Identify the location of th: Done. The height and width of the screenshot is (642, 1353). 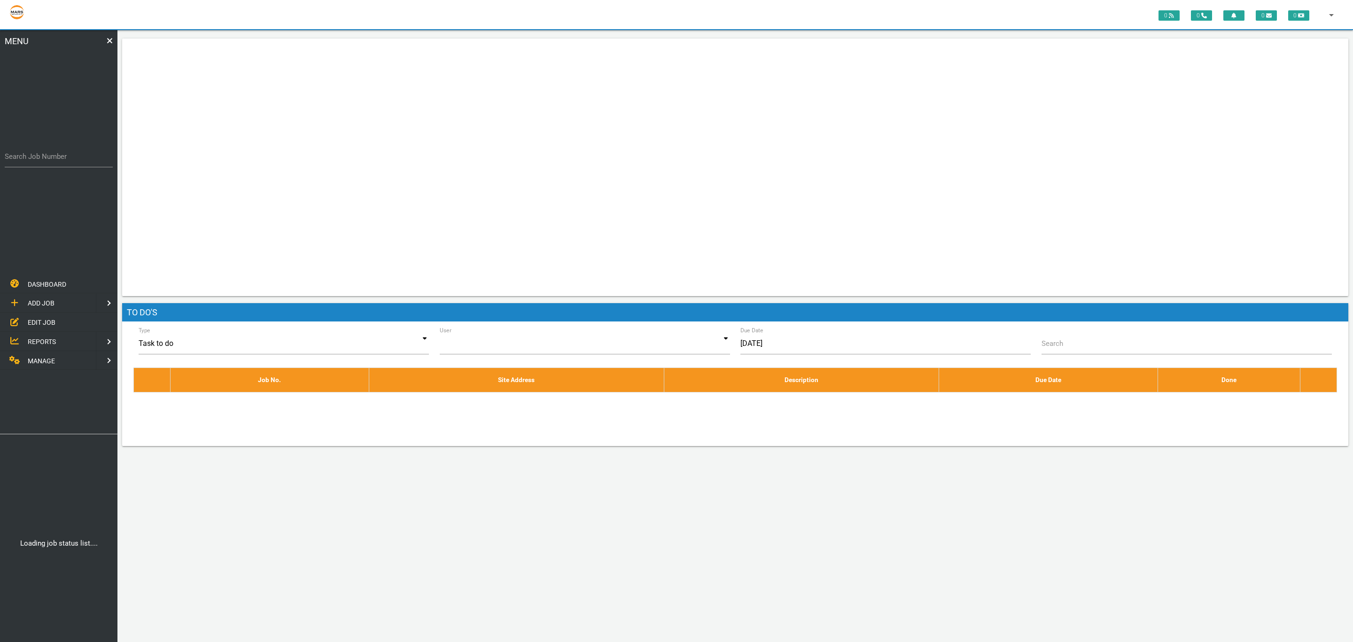
(1229, 380).